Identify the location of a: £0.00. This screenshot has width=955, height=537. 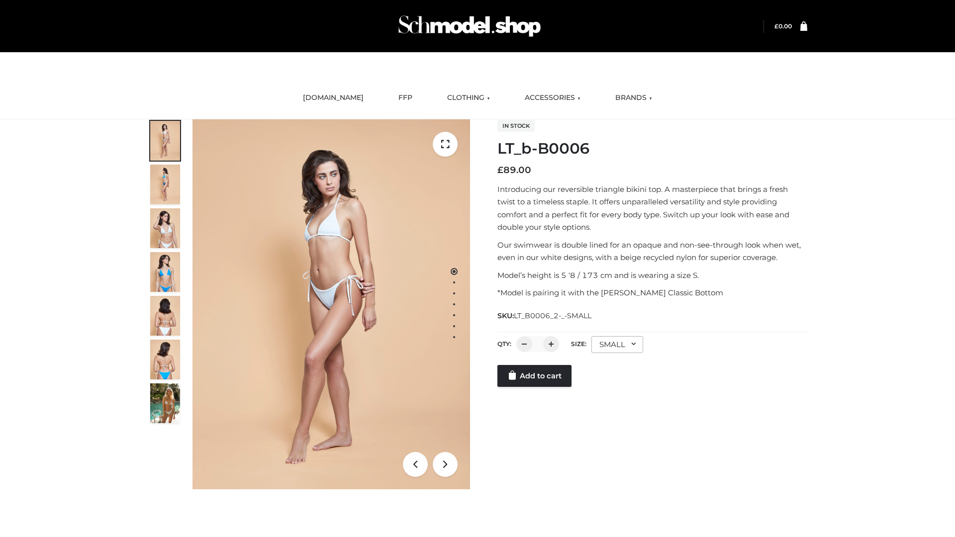
(783, 26).